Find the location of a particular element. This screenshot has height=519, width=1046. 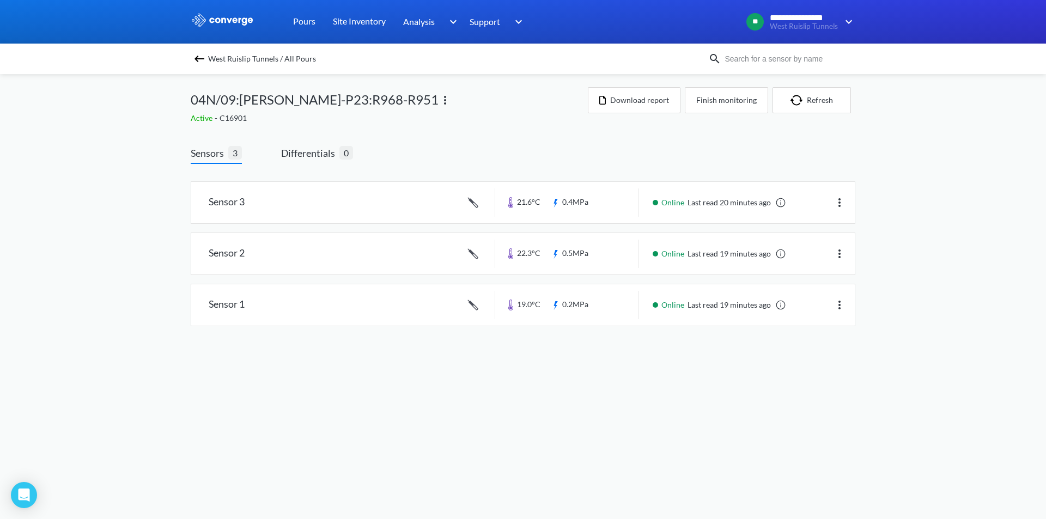

button: Finish monitoring is located at coordinates (727, 100).